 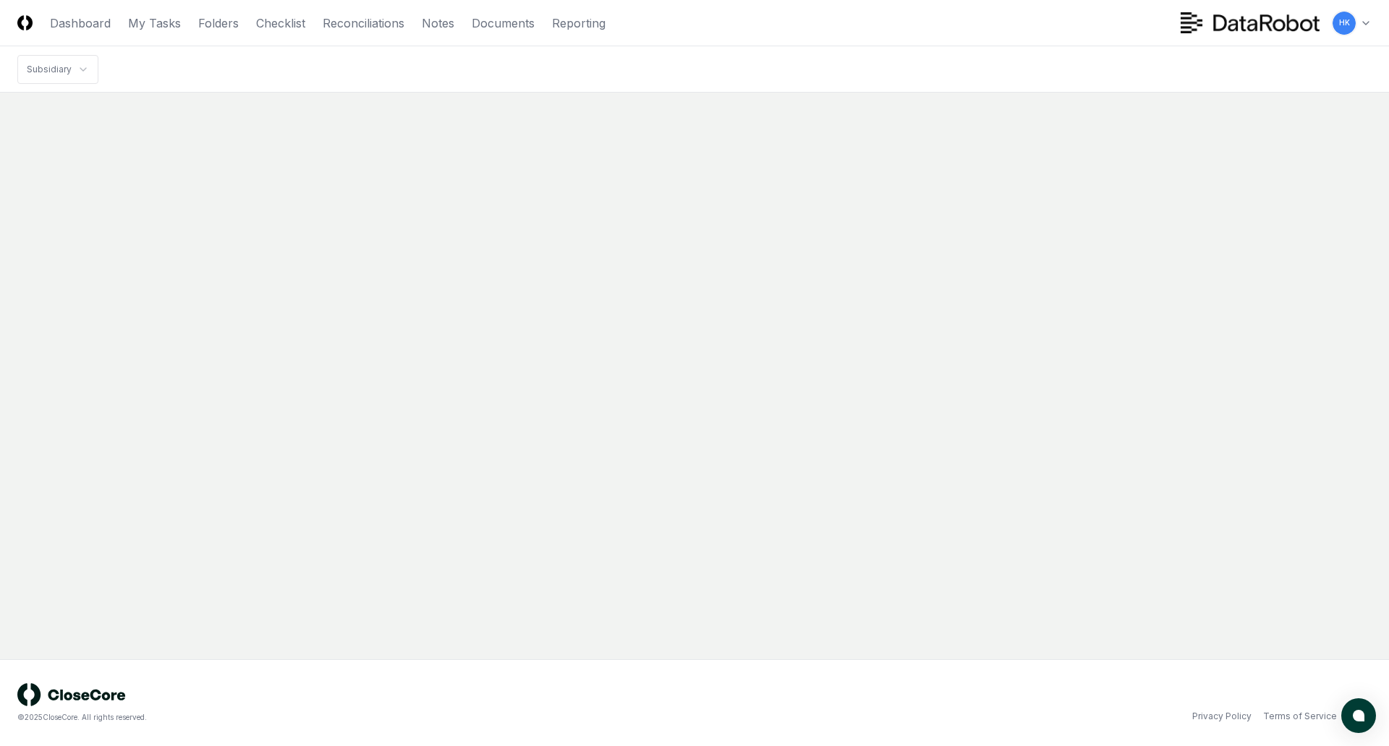 I want to click on a: Notes, so click(x=438, y=23).